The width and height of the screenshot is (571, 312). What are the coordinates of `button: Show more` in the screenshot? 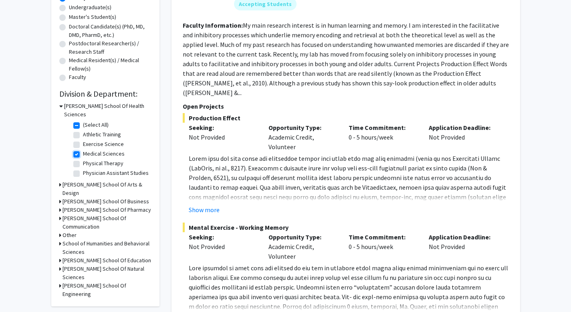 It's located at (204, 210).